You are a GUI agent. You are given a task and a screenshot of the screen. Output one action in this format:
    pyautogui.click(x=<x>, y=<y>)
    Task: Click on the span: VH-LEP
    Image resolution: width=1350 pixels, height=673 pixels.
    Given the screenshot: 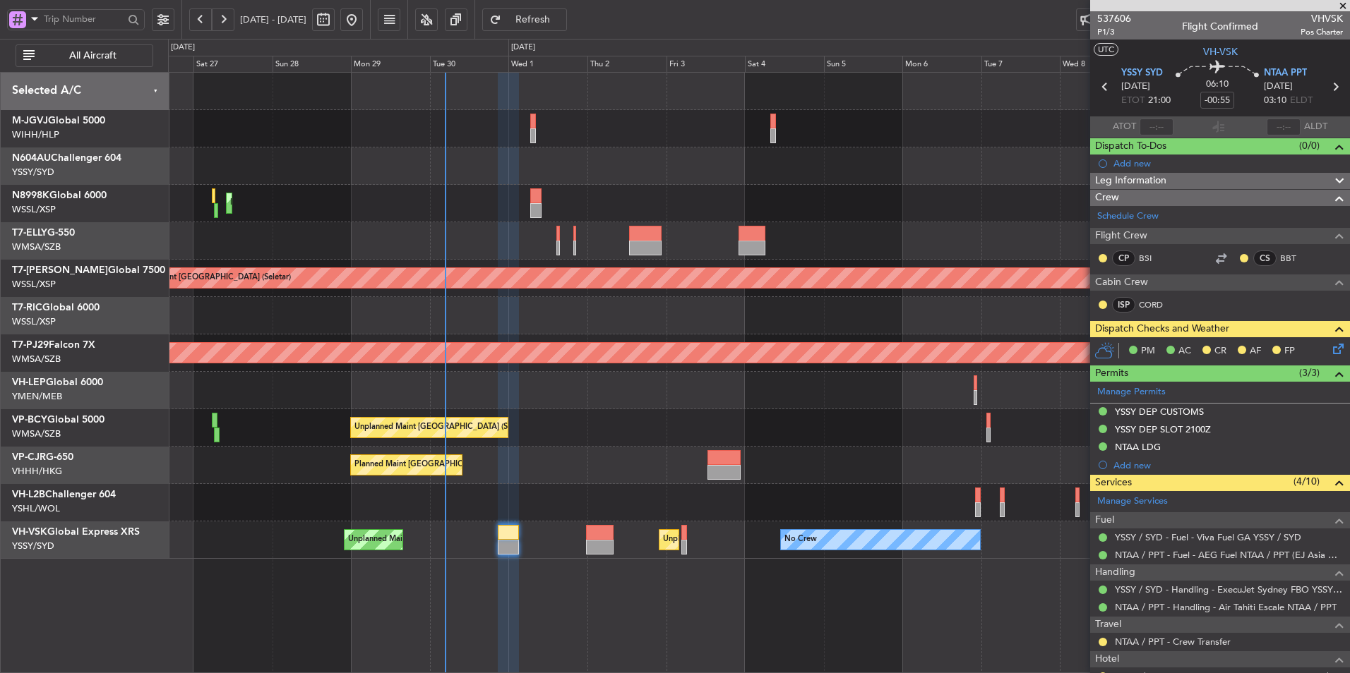 What is the action you would take?
    pyautogui.click(x=29, y=383)
    